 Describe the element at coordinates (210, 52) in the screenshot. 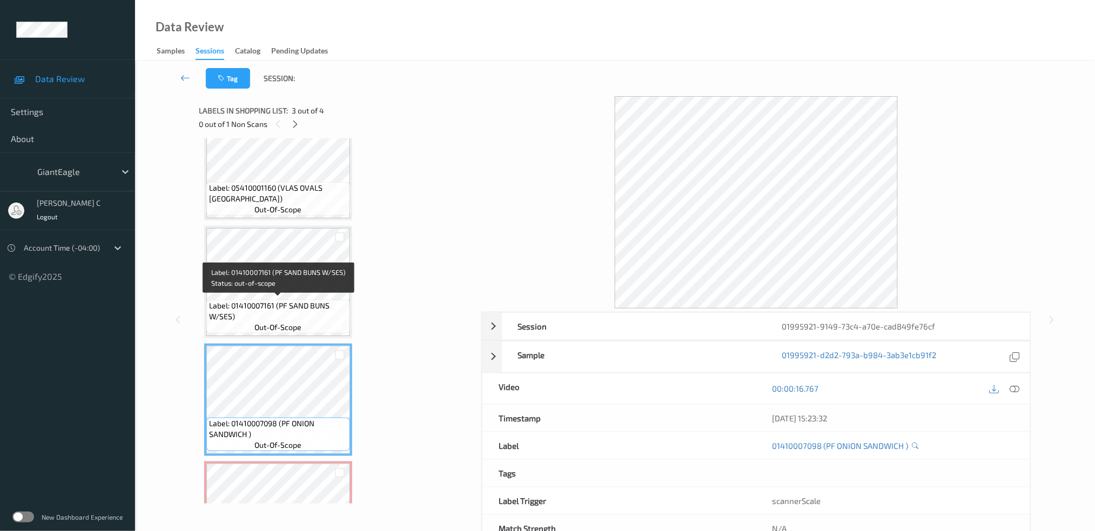

I see `div: Sessions` at that location.